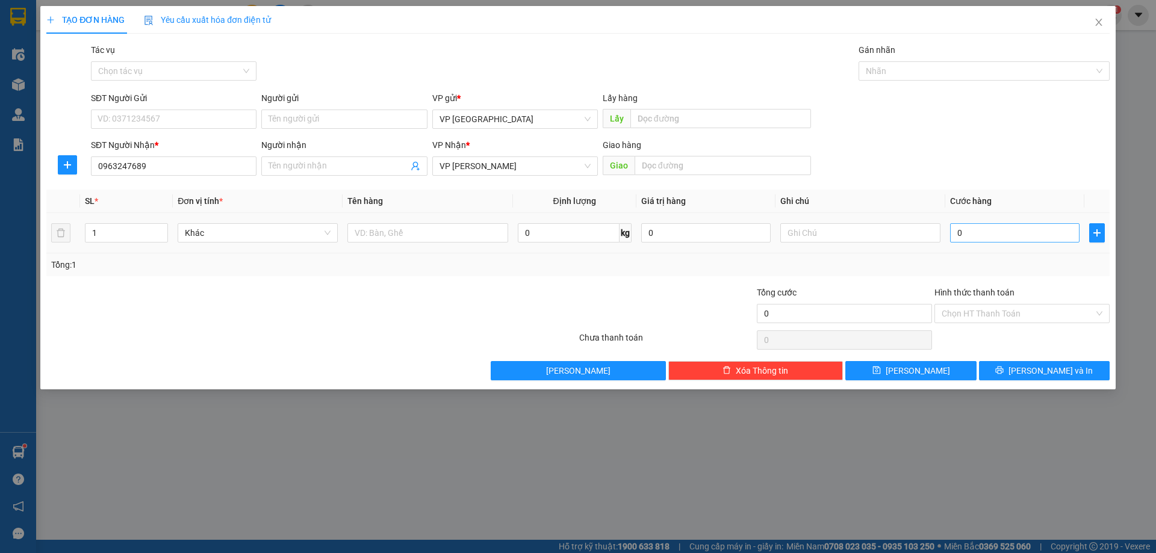  Describe the element at coordinates (249, 265) in the screenshot. I see `div: Tổng: 1` at that location.